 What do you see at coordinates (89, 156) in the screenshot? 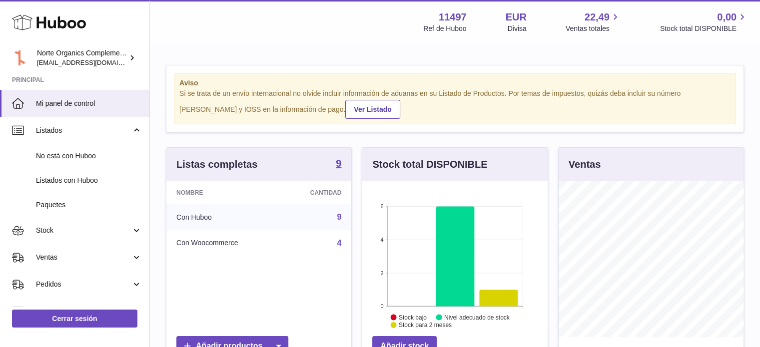
I see `span: No está con Huboo` at bounding box center [89, 156].